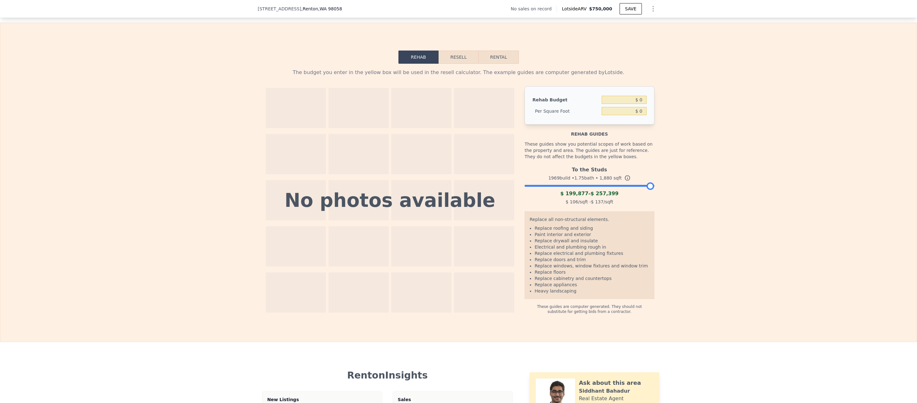 This screenshot has height=403, width=917. Describe the element at coordinates (592, 272) in the screenshot. I see `li: Replace floors` at that location.